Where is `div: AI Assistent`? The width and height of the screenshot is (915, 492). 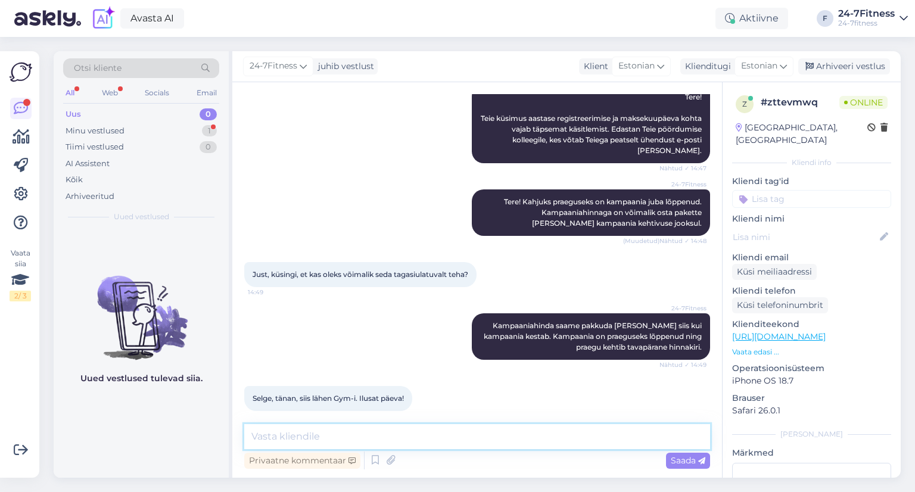 div: AI Assistent is located at coordinates (88, 164).